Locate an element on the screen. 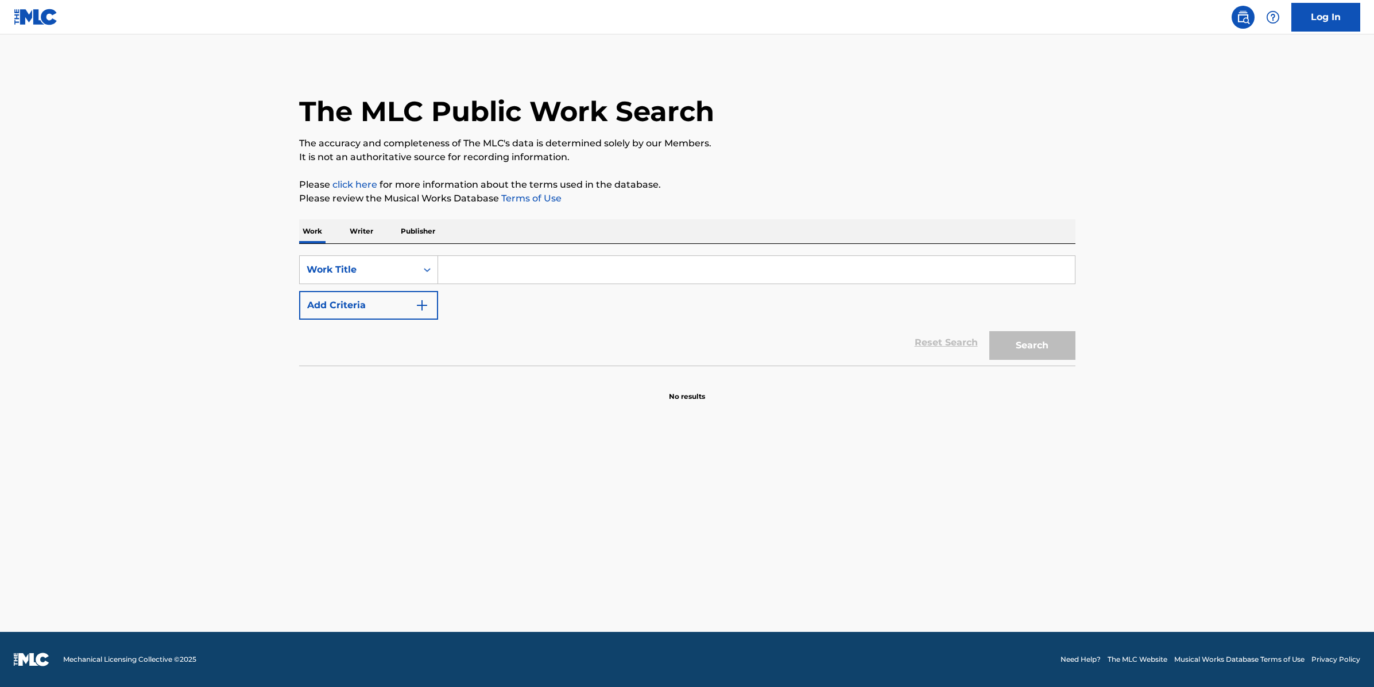 The height and width of the screenshot is (687, 1374). a: Privacy Policy is located at coordinates (1336, 660).